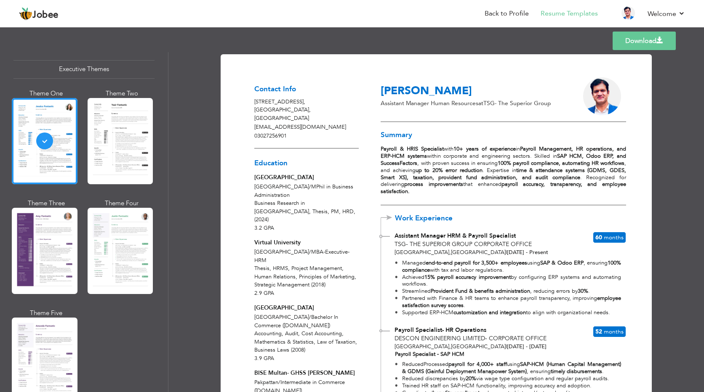  What do you see at coordinates (306, 342) in the screenshot?
I see `span: Accounting, Audit, Cost Accounting, Mathematics & Statistics, Law of Taxation, Business Laws` at bounding box center [306, 342].